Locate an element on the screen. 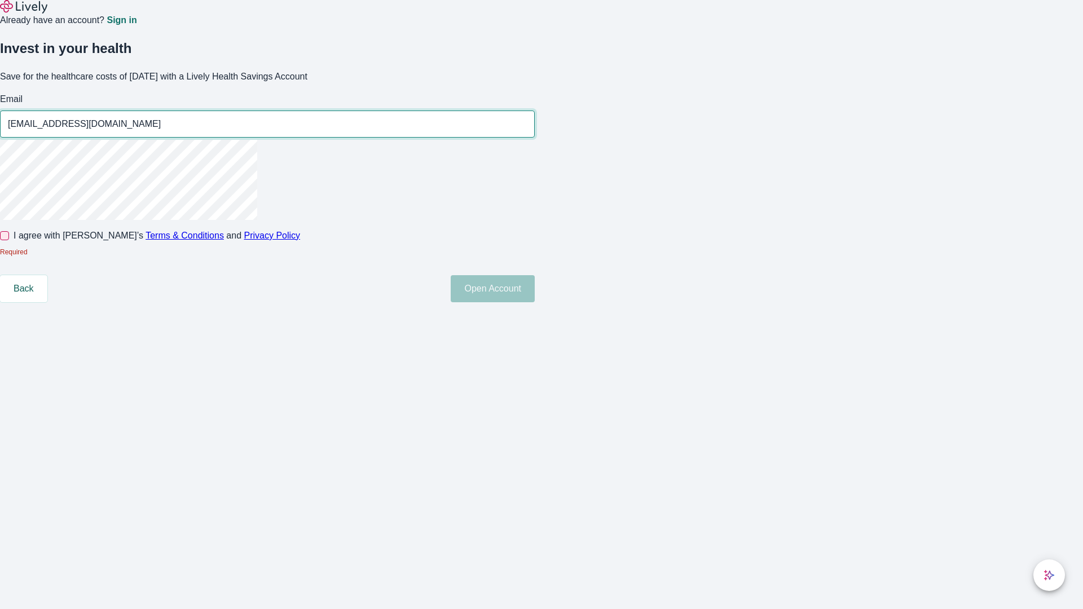 The width and height of the screenshot is (1083, 609). a: Sign in is located at coordinates (121, 20).